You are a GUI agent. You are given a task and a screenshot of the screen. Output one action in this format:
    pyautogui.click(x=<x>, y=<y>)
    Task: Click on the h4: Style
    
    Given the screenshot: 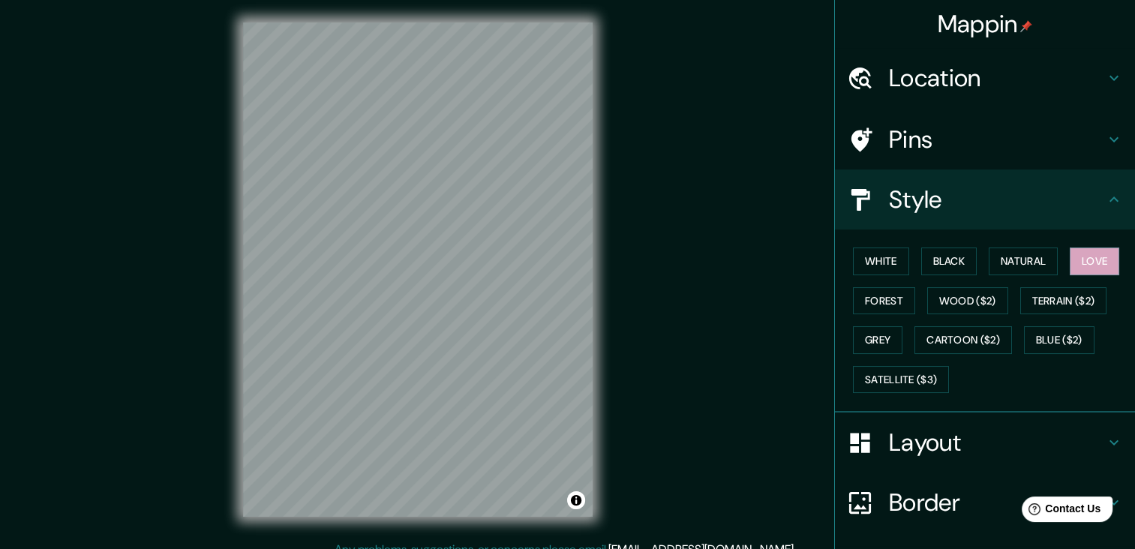 What is the action you would take?
    pyautogui.click(x=997, y=200)
    